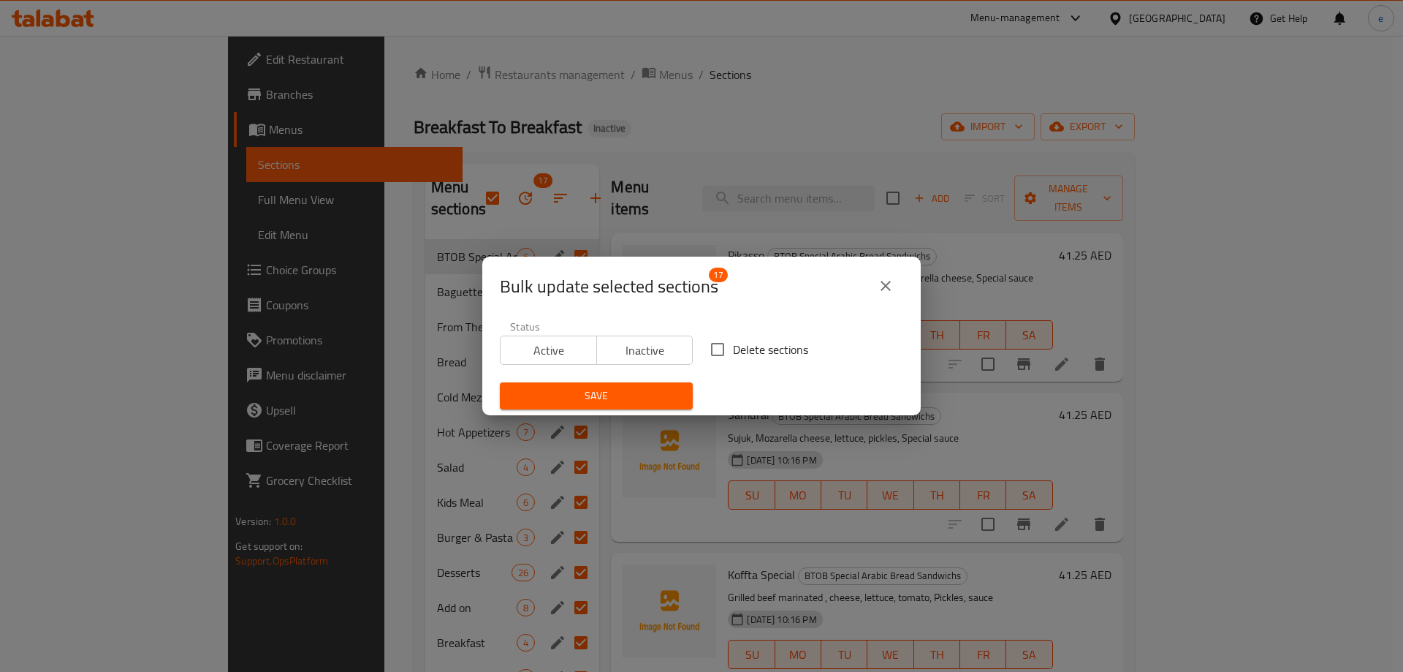 The height and width of the screenshot is (672, 1403). Describe the element at coordinates (886, 286) in the screenshot. I see `button: close` at that location.